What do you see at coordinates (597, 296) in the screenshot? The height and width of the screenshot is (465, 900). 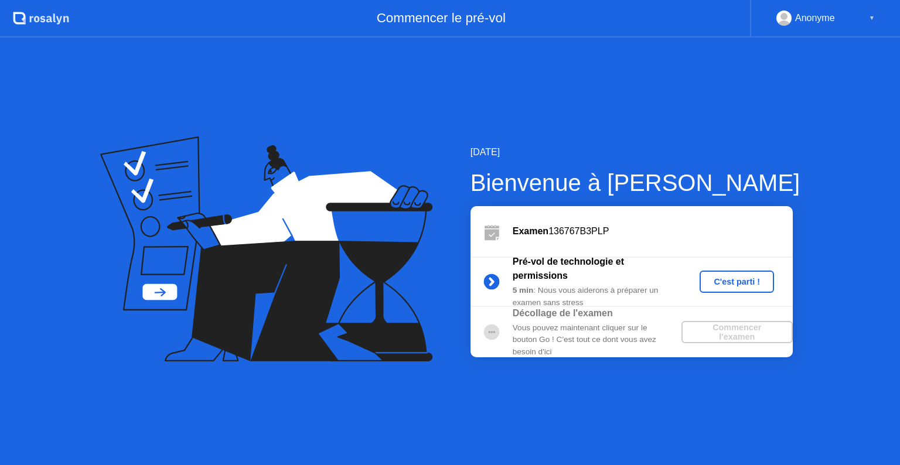 I see `div: : Nous vous aiderons à préparer un examen sans stress` at bounding box center [597, 296].